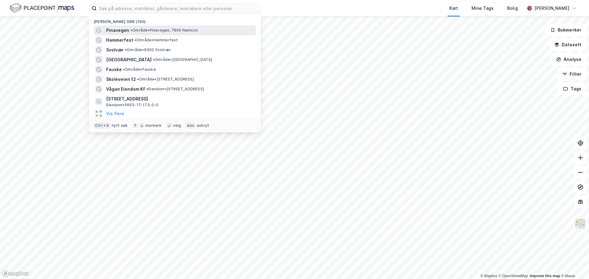 This screenshot has height=279, width=589. Describe the element at coordinates (125, 89) in the screenshot. I see `span: Vågan Eiendom Kf` at that location.